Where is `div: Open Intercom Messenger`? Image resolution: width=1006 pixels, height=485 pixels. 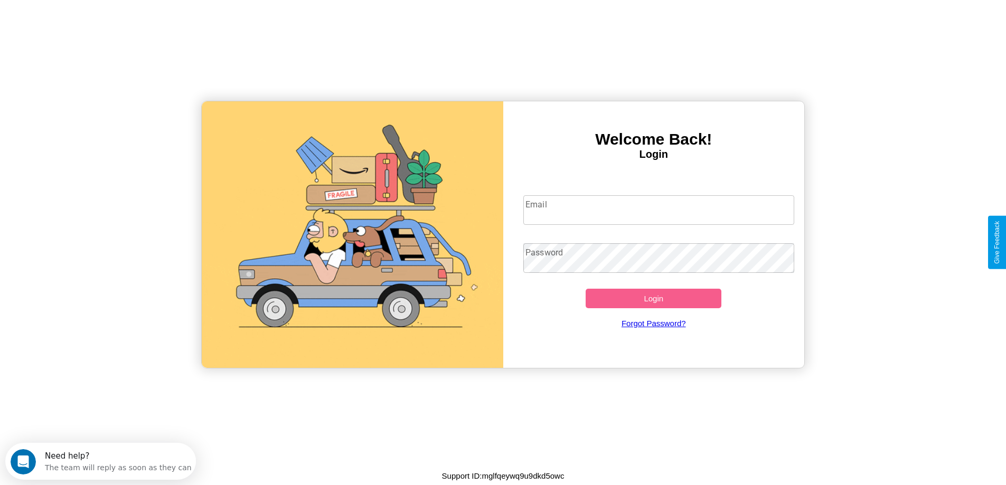 div: Open Intercom Messenger is located at coordinates (100, 18).